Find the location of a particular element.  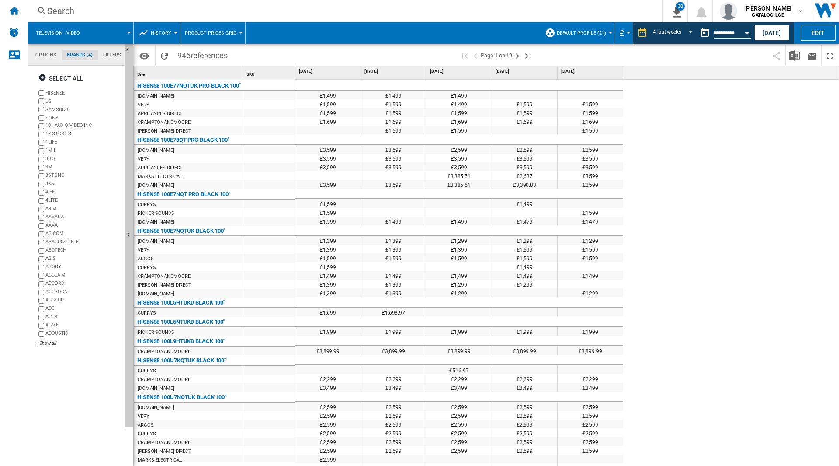

div: HISENSE 100L5HTUKD BLACK 100" is located at coordinates (181, 303).